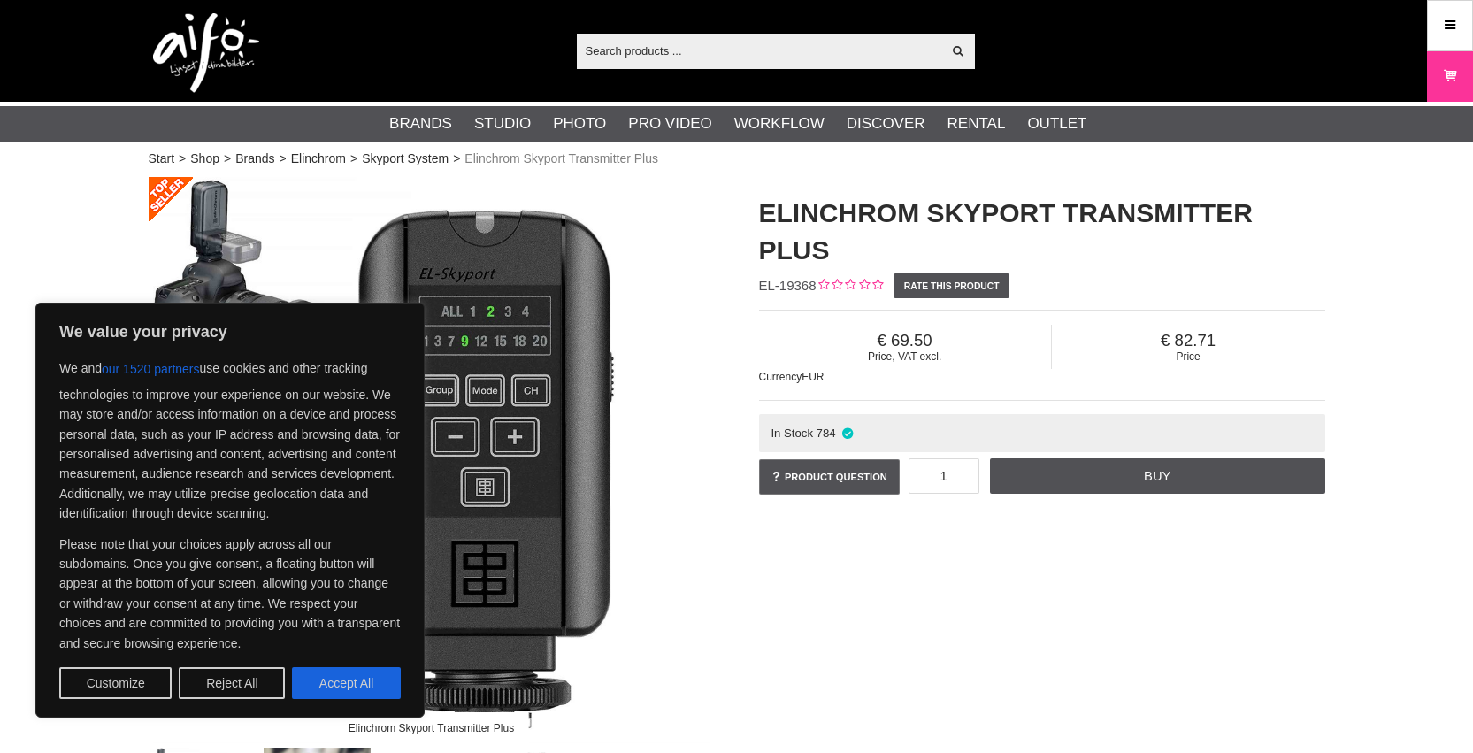 Image resolution: width=1473 pixels, height=753 pixels. I want to click on div: Elinchrom Skyport Transmitter Plus, so click(431, 727).